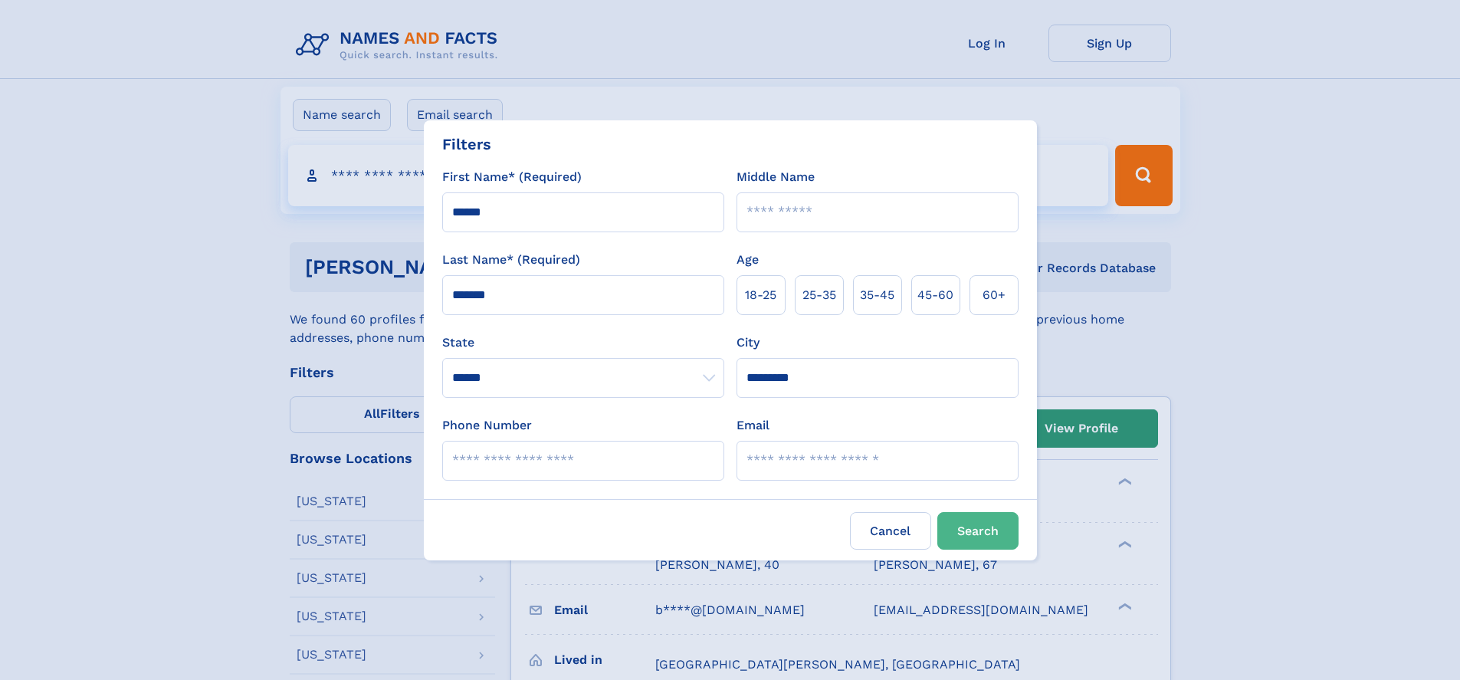  What do you see at coordinates (820, 295) in the screenshot?
I see `span: 25‑35` at bounding box center [820, 295].